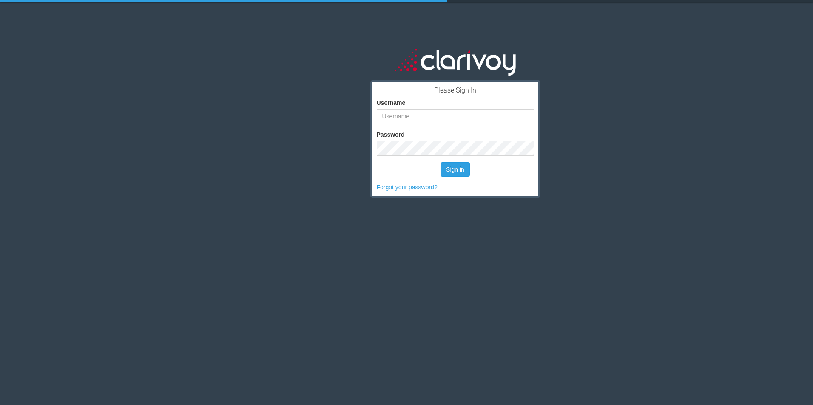 Image resolution: width=813 pixels, height=405 pixels. What do you see at coordinates (391, 103) in the screenshot?
I see `label: Username` at bounding box center [391, 103].